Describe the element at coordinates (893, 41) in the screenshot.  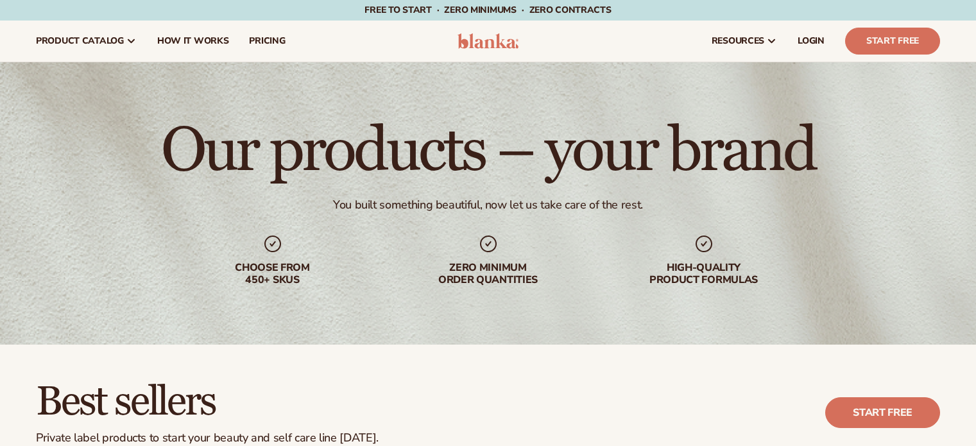
I see `a: Start Free` at that location.